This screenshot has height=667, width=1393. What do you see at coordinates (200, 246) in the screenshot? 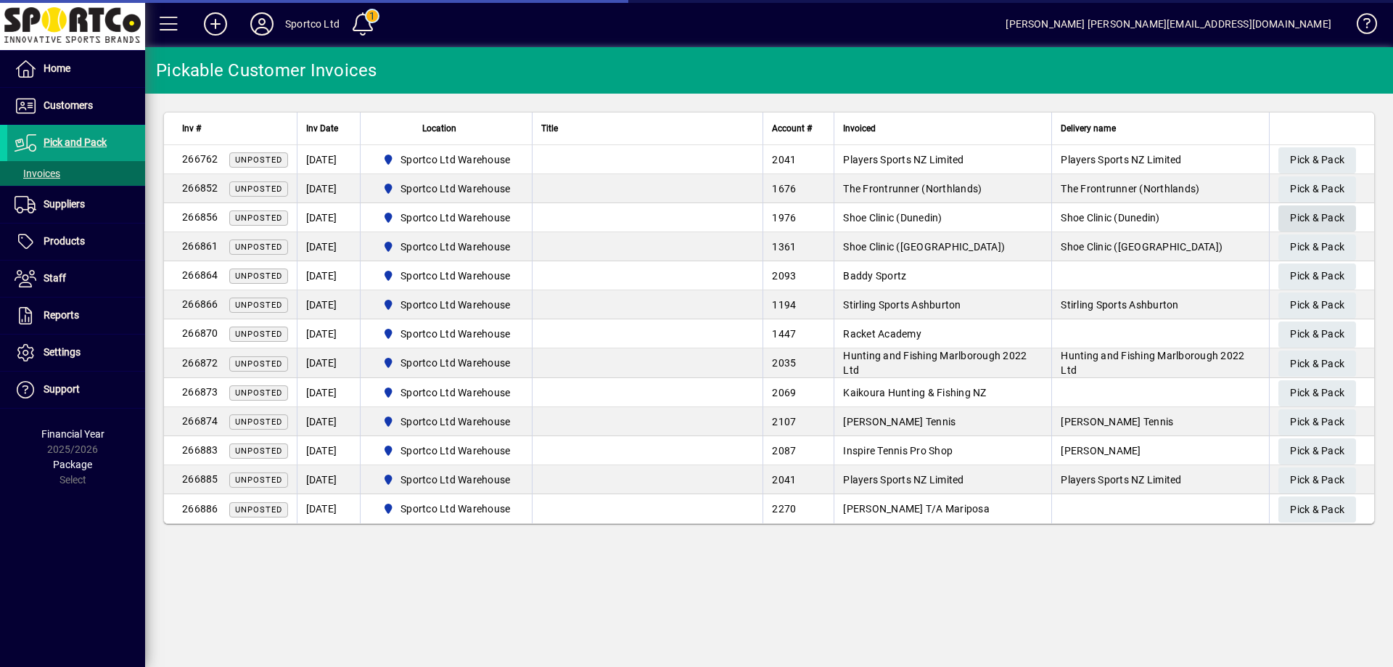
I see `span: 266861` at bounding box center [200, 246].